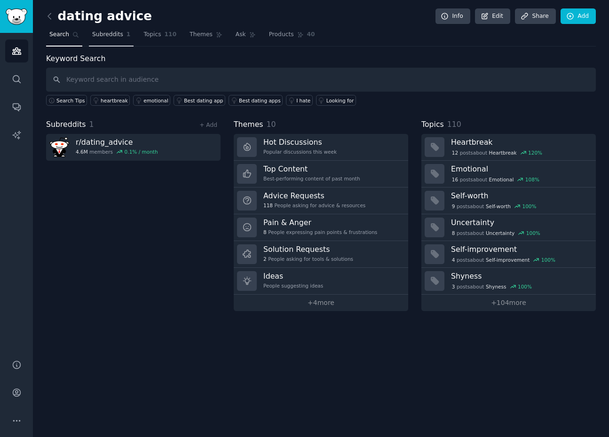  I want to click on a: r/dating_advice4.6Mmembers0.1% / month, so click(133, 147).